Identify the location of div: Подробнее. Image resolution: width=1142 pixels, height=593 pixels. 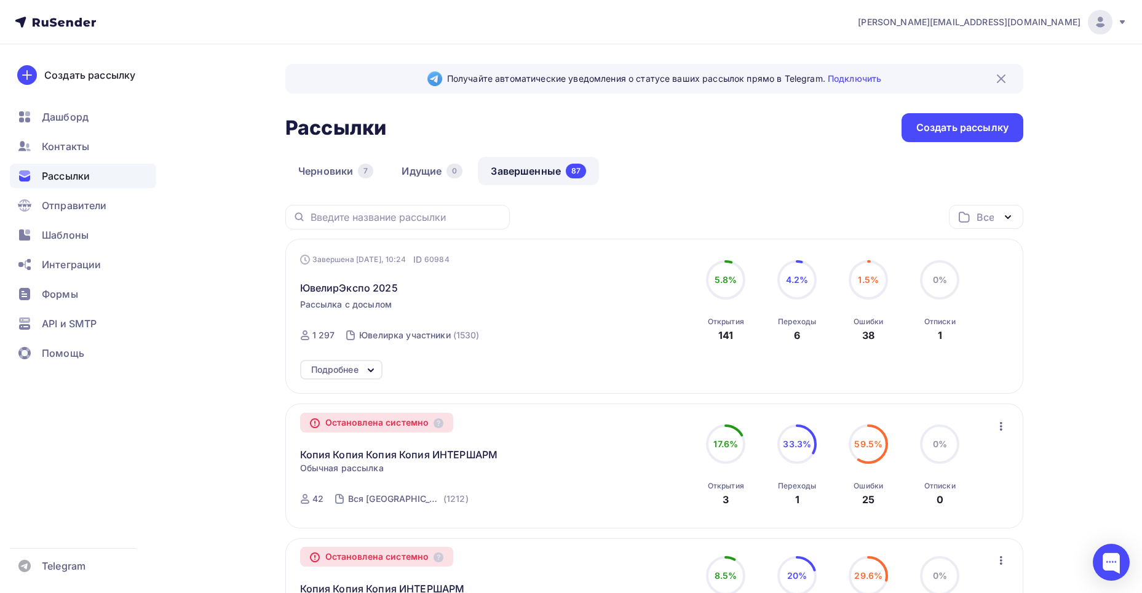
(335, 370).